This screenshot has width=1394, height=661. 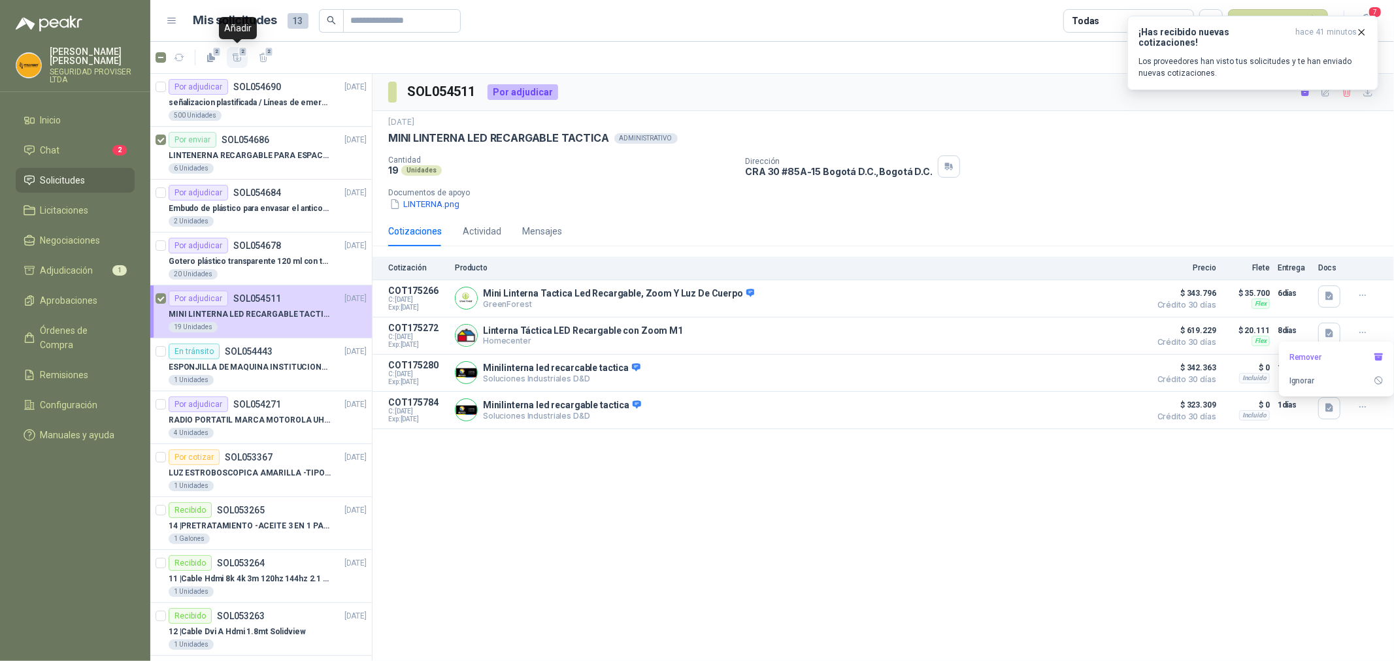 I want to click on a: Configuración, so click(x=75, y=405).